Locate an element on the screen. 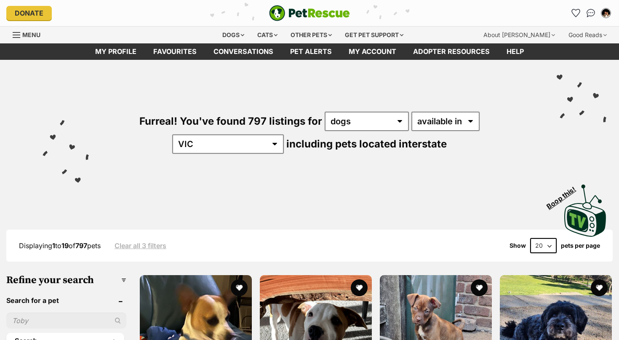 The width and height of the screenshot is (619, 340). span: Boop this! is located at coordinates (565, 195).